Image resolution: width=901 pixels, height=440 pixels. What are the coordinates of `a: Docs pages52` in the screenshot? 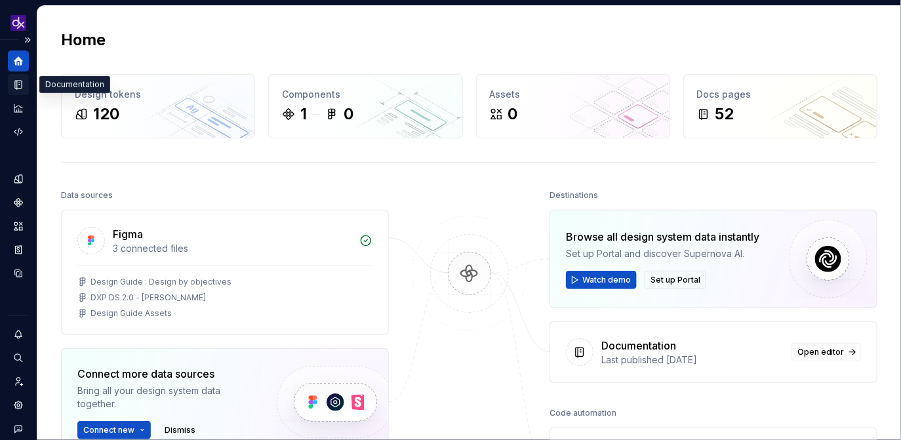 It's located at (780, 106).